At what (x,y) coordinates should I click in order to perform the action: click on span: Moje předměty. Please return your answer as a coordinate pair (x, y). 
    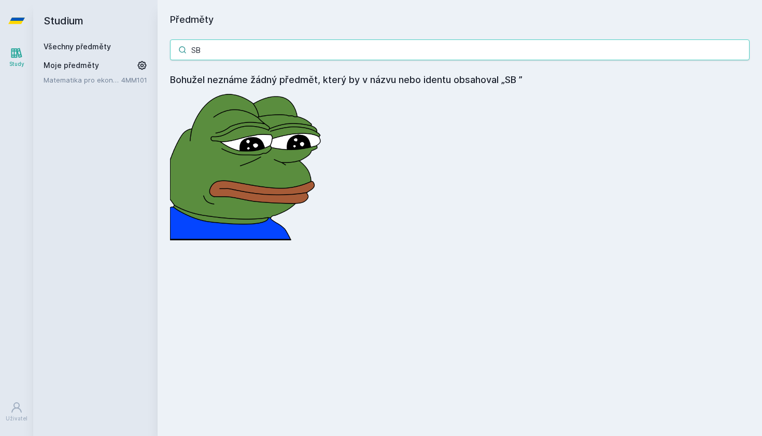
    Looking at the image, I should click on (71, 65).